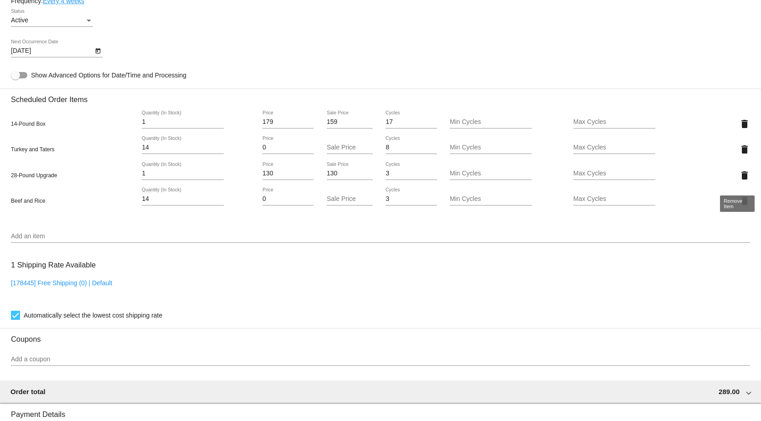  I want to click on input: Add an item, so click(380, 236).